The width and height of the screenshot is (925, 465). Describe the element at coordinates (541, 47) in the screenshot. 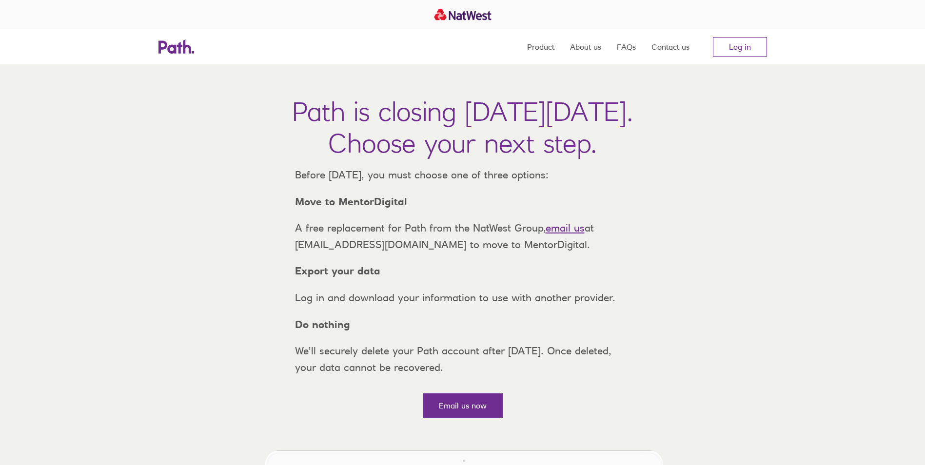

I see `a: Product` at that location.